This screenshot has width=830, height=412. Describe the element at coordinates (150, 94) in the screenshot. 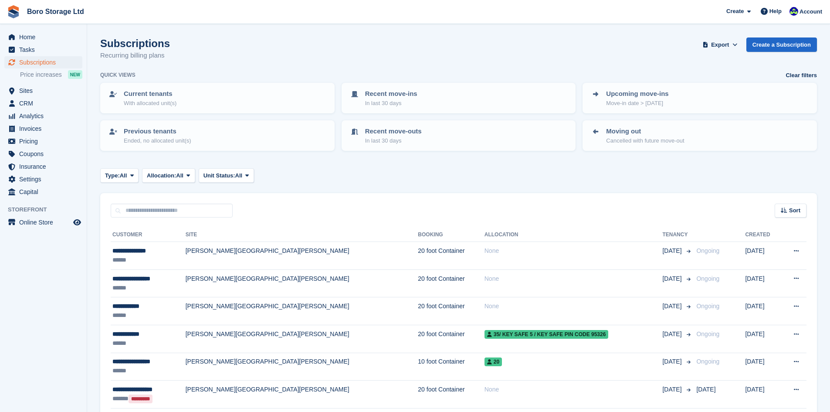

I see `p: Current tenants` at that location.